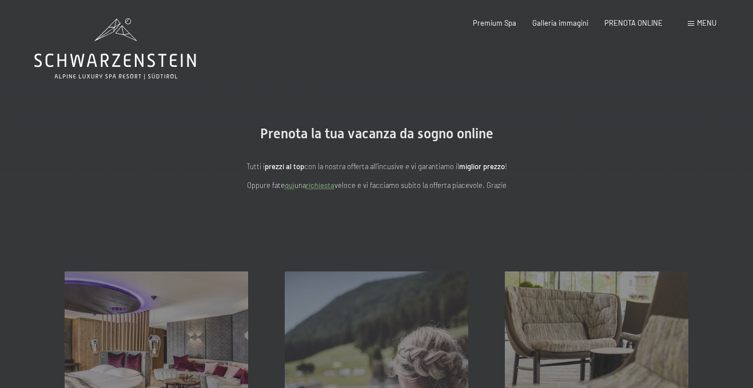 The height and width of the screenshot is (388, 753). I want to click on p: Tutti i con la nostra offerta all'incusive e vi garantiamo il !, so click(377, 166).